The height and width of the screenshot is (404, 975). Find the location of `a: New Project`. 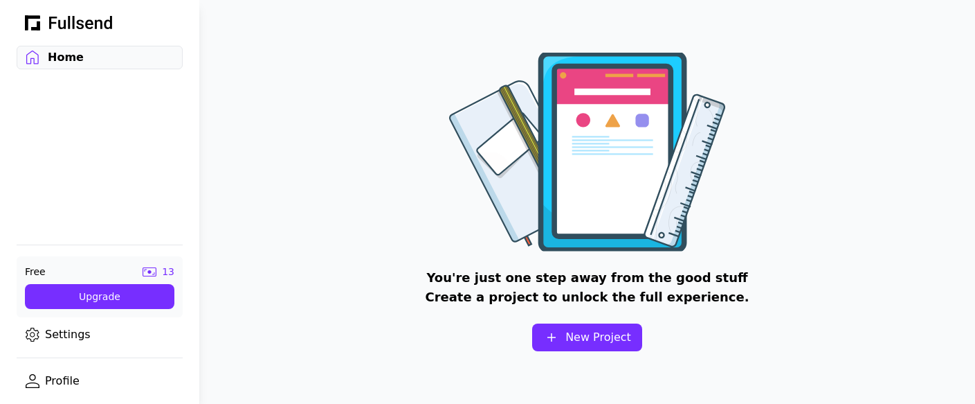

a: New Project is located at coordinates (587, 337).